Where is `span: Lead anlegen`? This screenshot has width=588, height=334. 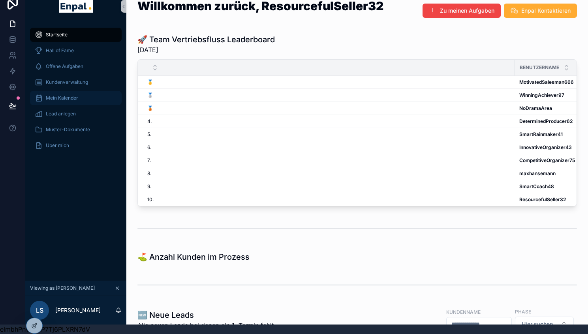 span: Lead anlegen is located at coordinates (61, 114).